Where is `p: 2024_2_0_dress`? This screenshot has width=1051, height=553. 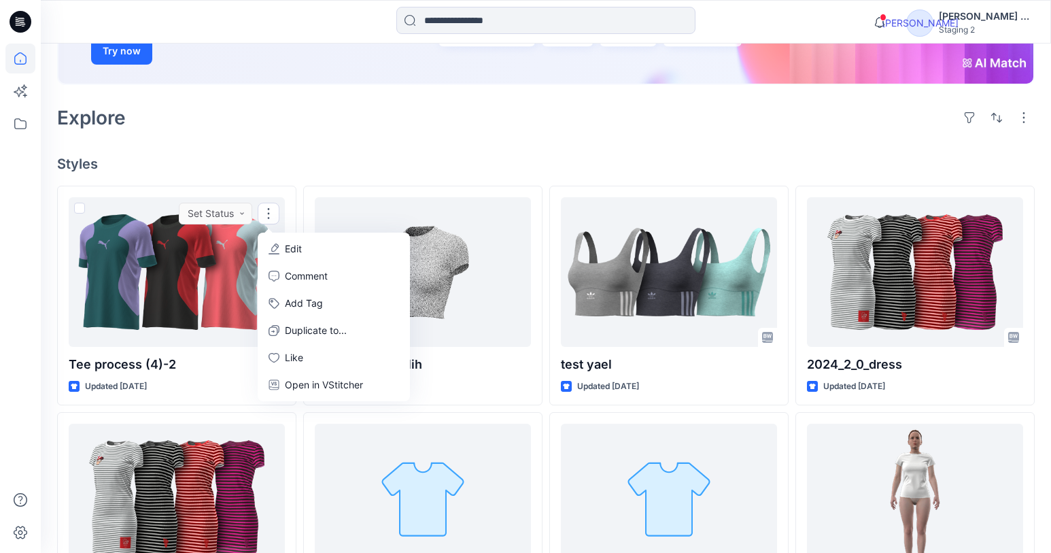
p: 2024_2_0_dress is located at coordinates (915, 364).